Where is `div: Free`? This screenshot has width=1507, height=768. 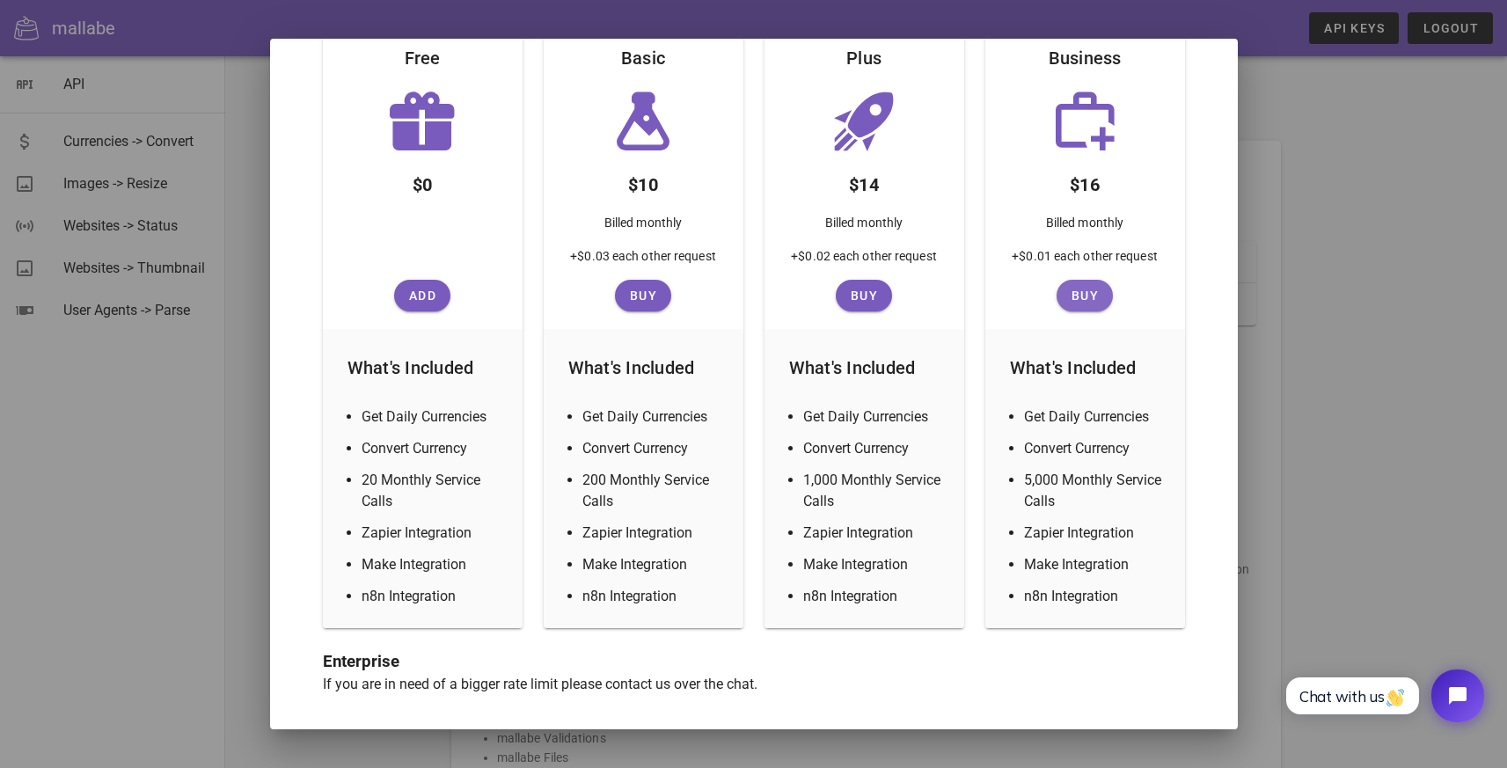 div: Free is located at coordinates (422, 58).